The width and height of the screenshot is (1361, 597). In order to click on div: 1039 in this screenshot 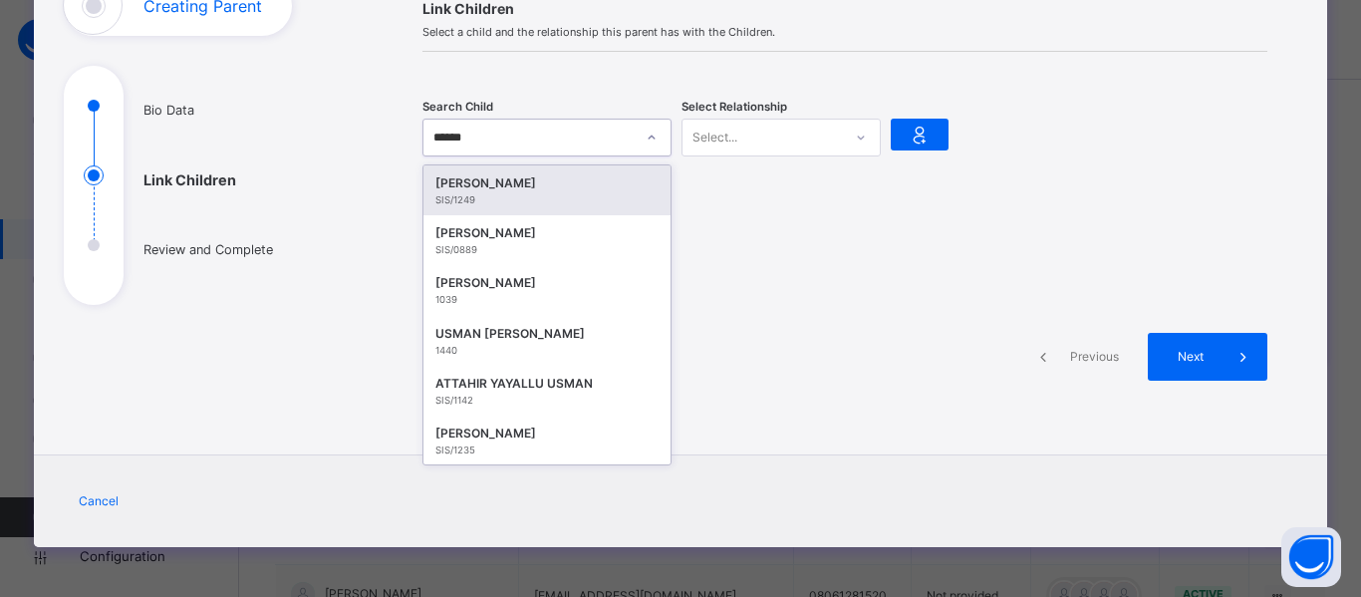, I will do `click(547, 300)`.